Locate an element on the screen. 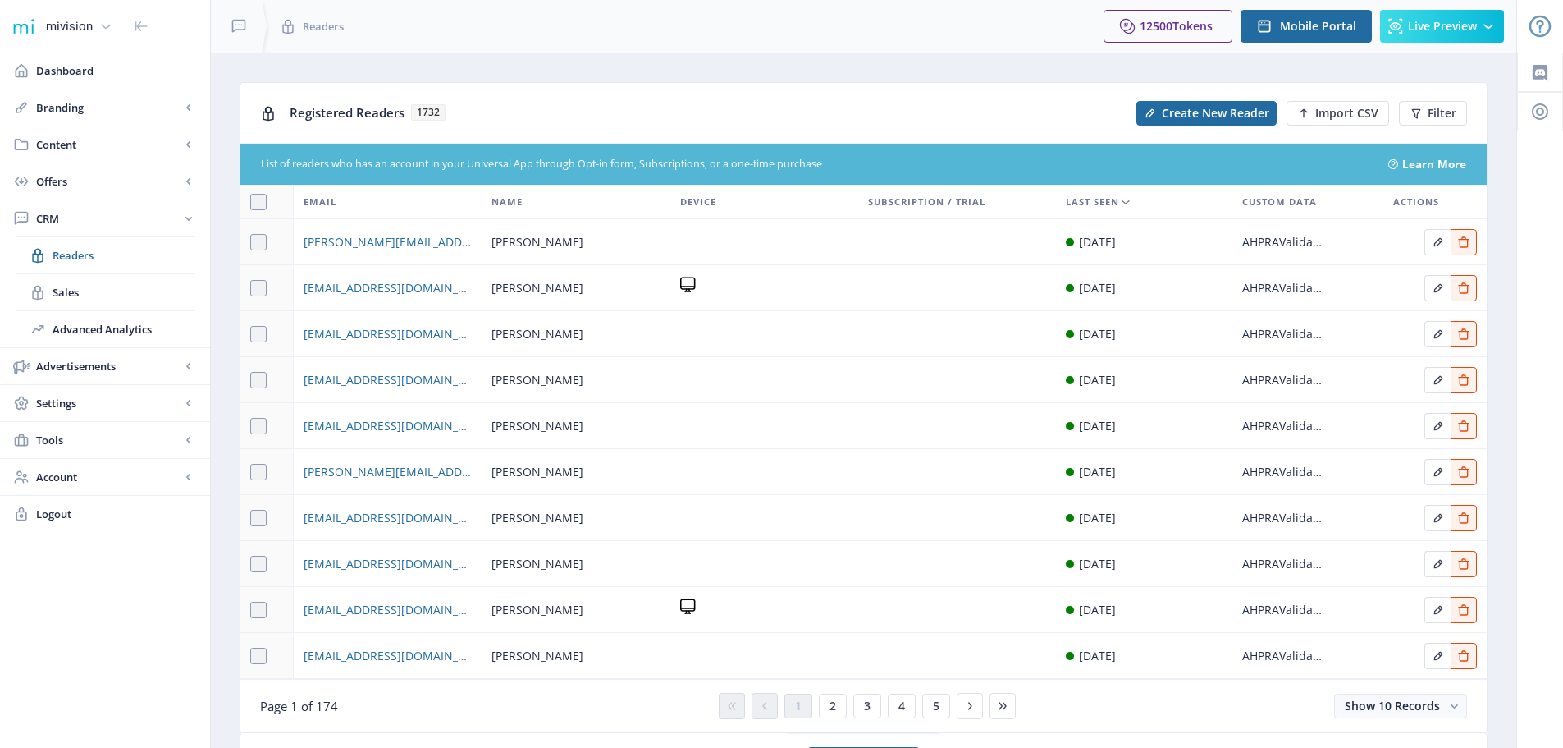 This screenshot has width=1563, height=748. span: Email is located at coordinates (320, 202).